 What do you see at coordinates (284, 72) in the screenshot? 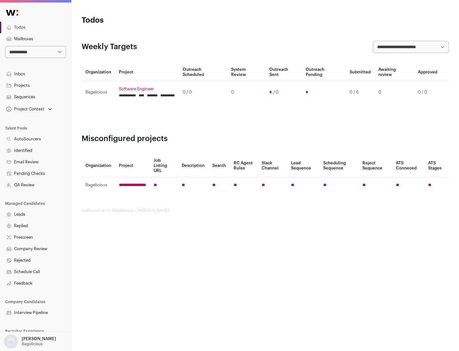
I see `th: Outreach Sent` at bounding box center [284, 72].